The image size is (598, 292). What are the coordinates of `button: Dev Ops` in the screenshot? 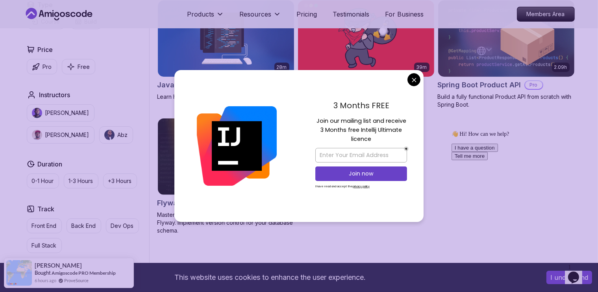 It's located at (122, 226).